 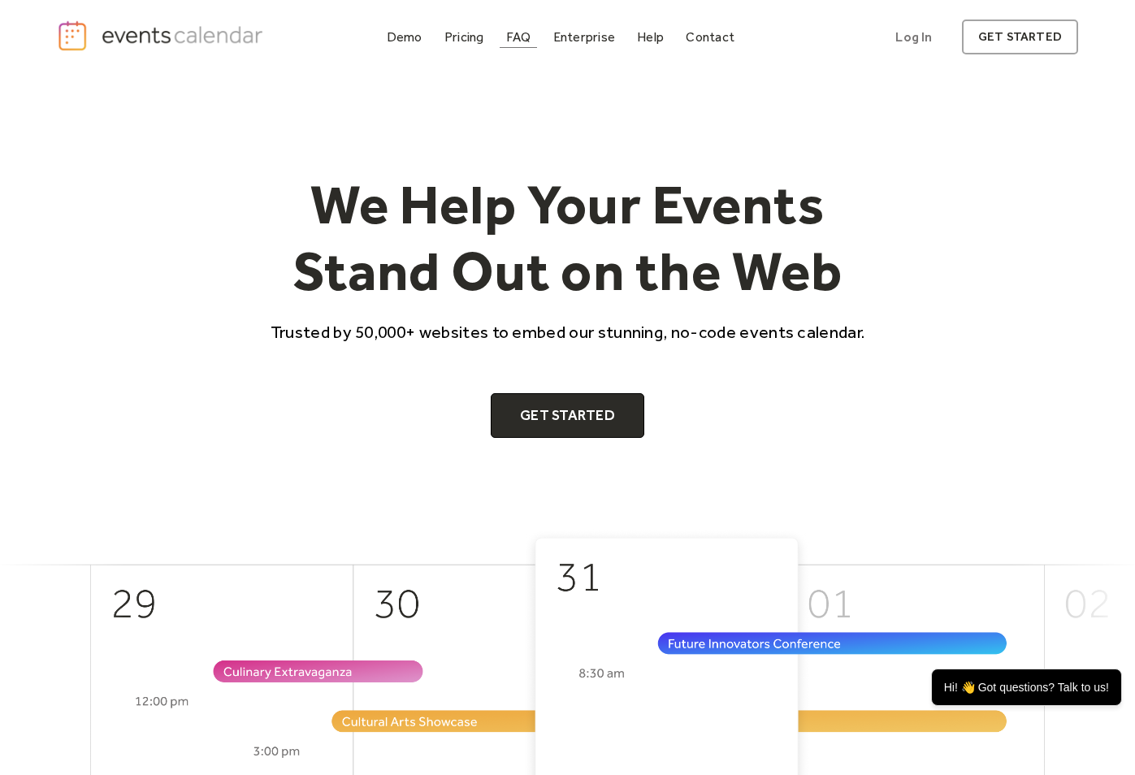 What do you see at coordinates (584, 37) in the screenshot?
I see `div: Enterprise` at bounding box center [584, 37].